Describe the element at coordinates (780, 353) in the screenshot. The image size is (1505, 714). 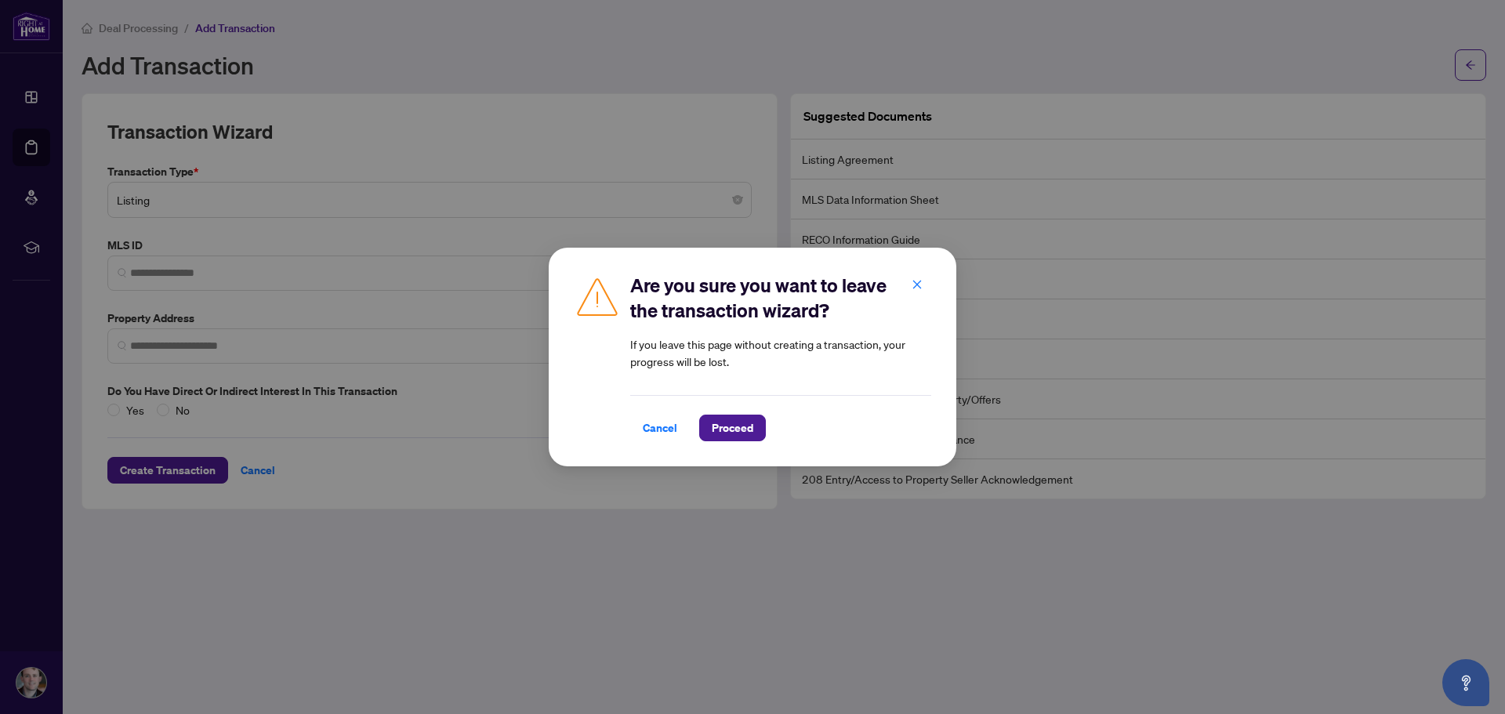
I see `article: If you leave this page without creating a transaction, your progress will be lost.` at that location.